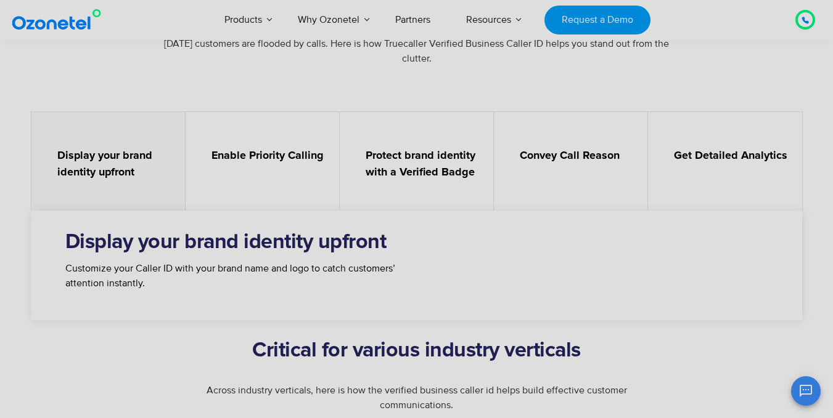 The width and height of the screenshot is (833, 418). I want to click on strong: Display your brand identity upfront, so click(115, 165).